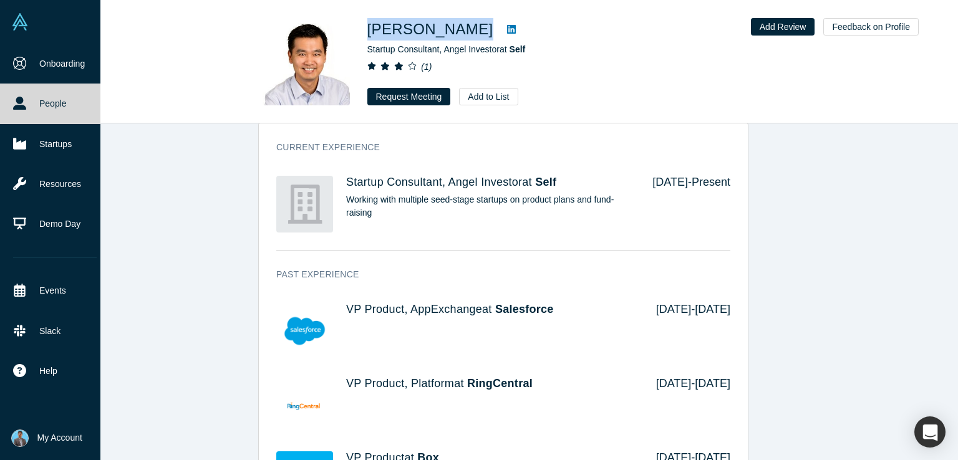  What do you see at coordinates (20, 22) in the screenshot?
I see `img: Alchemist Vault Logo` at bounding box center [20, 22].